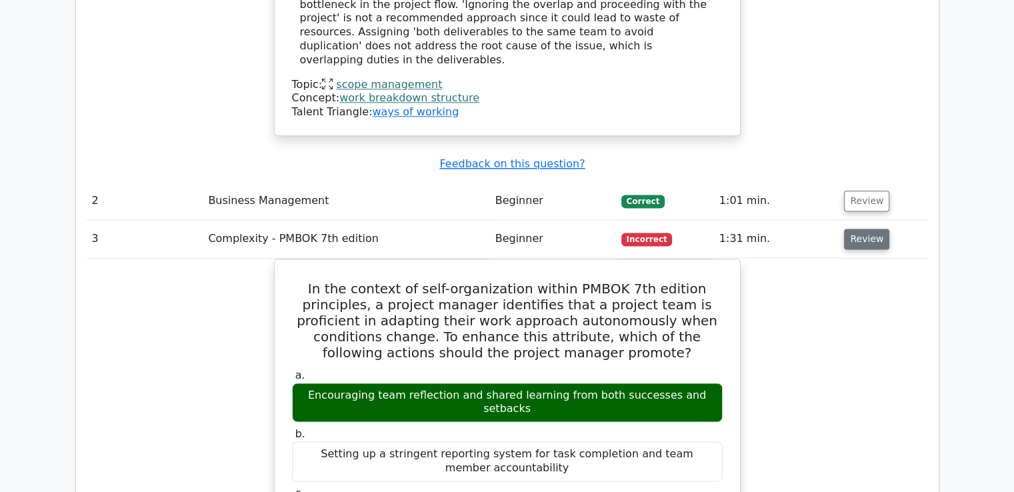  Describe the element at coordinates (145, 239) in the screenshot. I see `td: 3` at that location.